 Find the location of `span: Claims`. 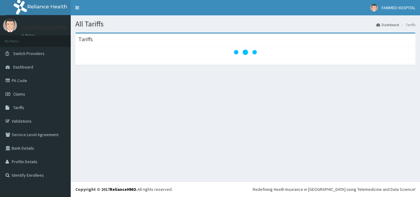

span: Claims is located at coordinates (19, 94).